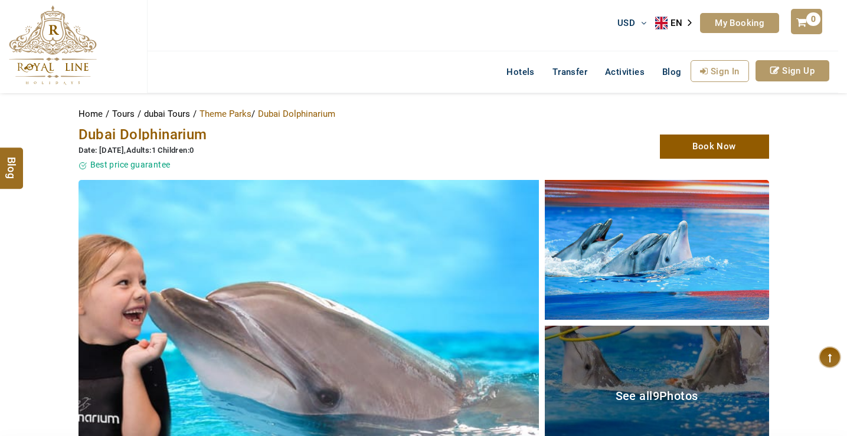 This screenshot has height=436, width=847. I want to click on a: 0, so click(806, 21).